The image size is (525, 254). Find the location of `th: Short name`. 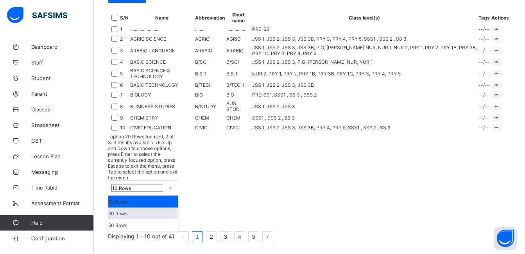

th: Short name is located at coordinates (239, 18).